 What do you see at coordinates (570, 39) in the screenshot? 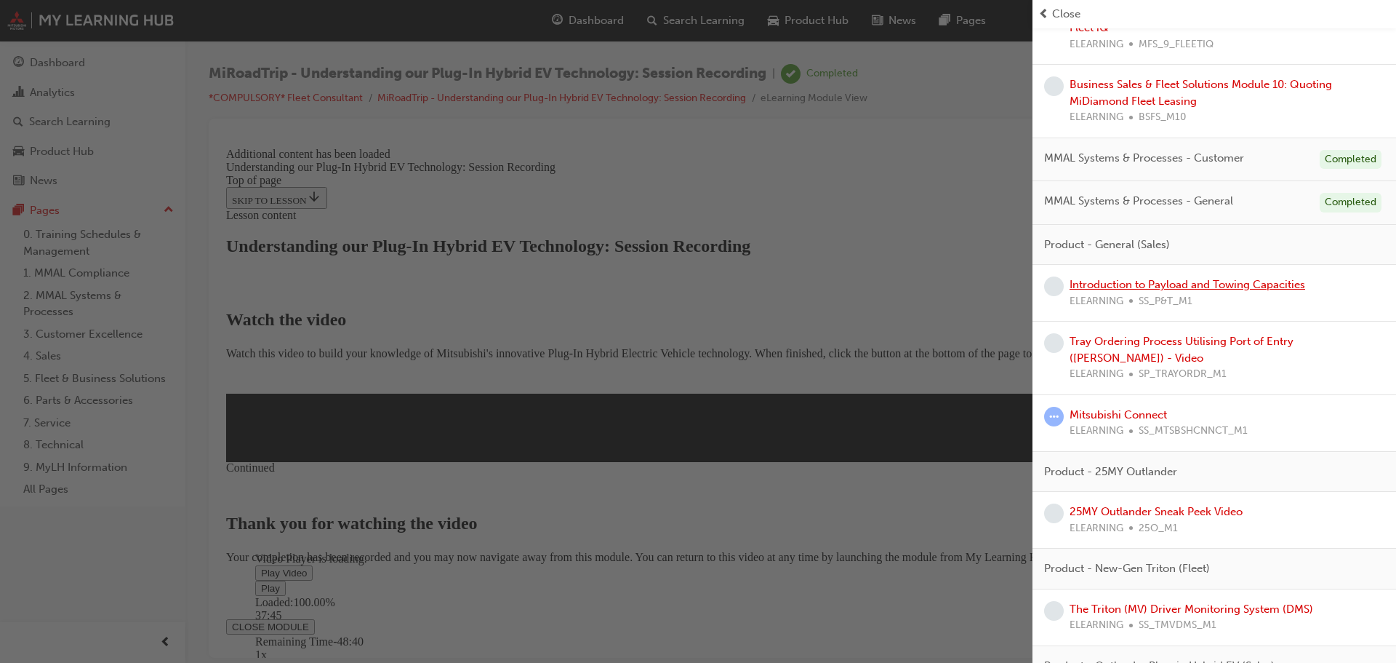
I see `div: Top of page` at bounding box center [570, 39].